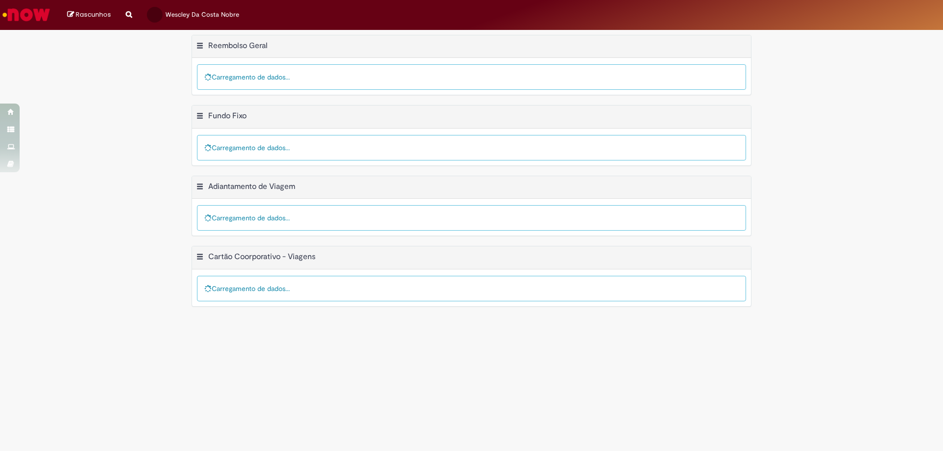 Image resolution: width=943 pixels, height=451 pixels. What do you see at coordinates (200, 117) in the screenshot?
I see `button: Fundo Fixo Menu de contexto` at bounding box center [200, 117].